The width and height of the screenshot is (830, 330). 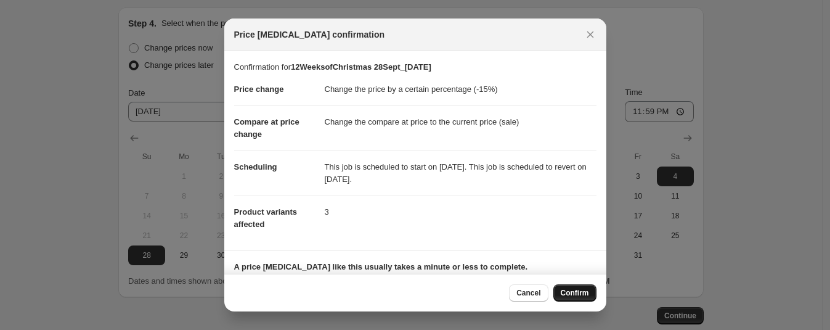 I want to click on button: Cancel, so click(x=528, y=293).